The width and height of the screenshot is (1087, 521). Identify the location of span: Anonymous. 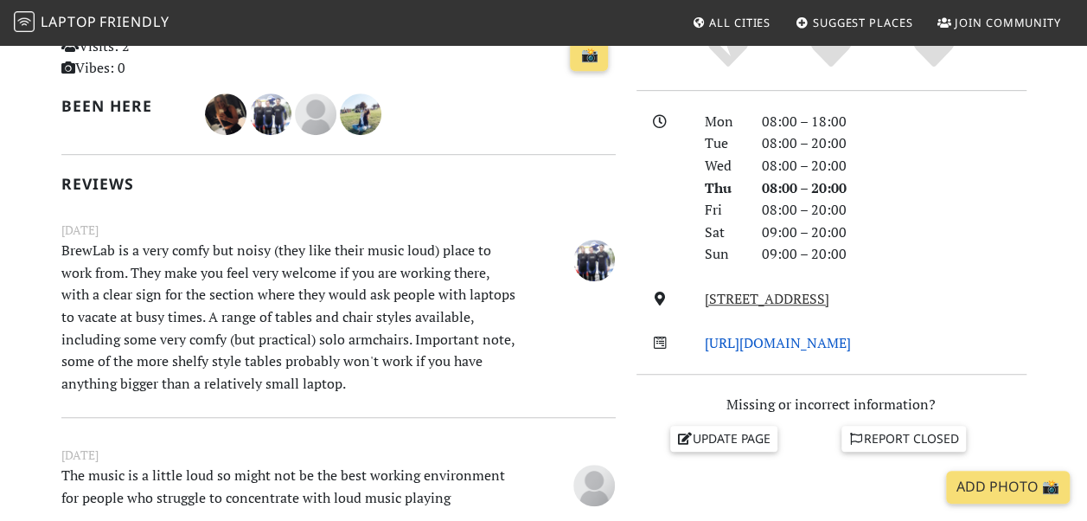
(594, 484).